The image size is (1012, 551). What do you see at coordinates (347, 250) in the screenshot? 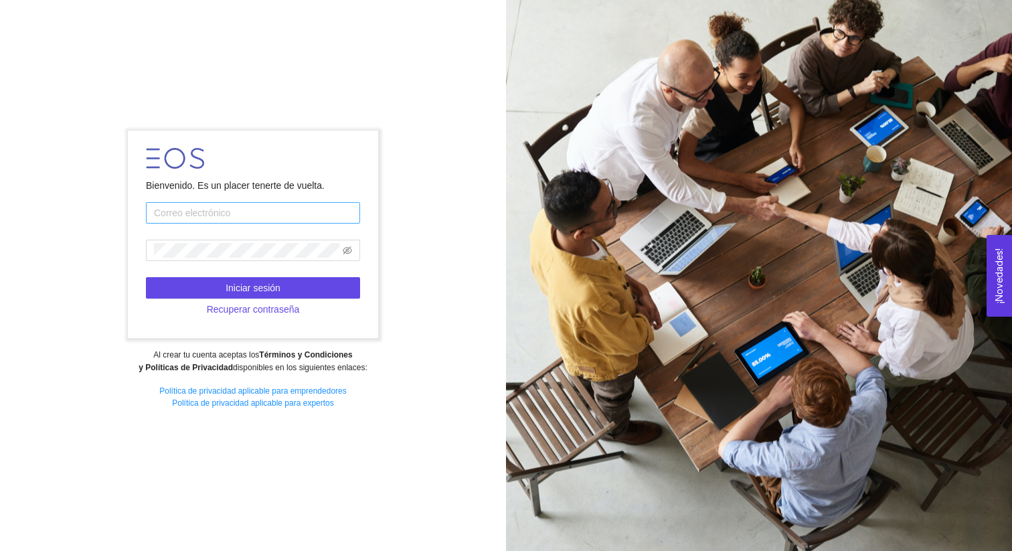
I see `span: eye-invisible` at bounding box center [347, 250].